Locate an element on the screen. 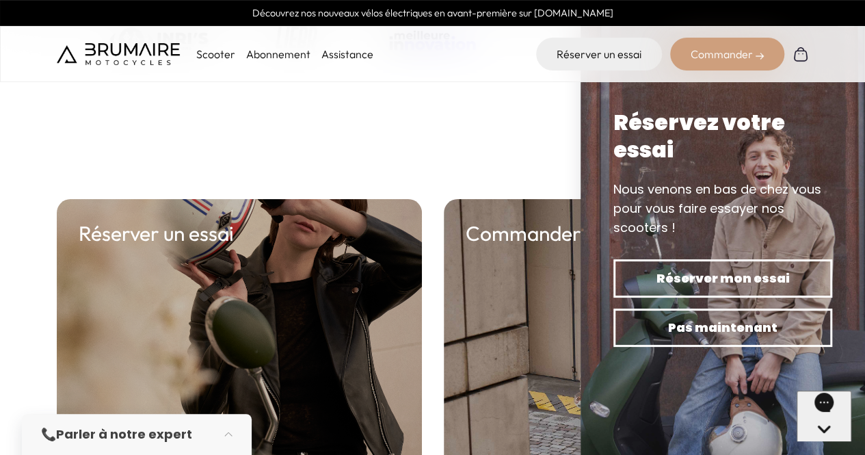  h2: Réserver un essai is located at coordinates (156, 233).